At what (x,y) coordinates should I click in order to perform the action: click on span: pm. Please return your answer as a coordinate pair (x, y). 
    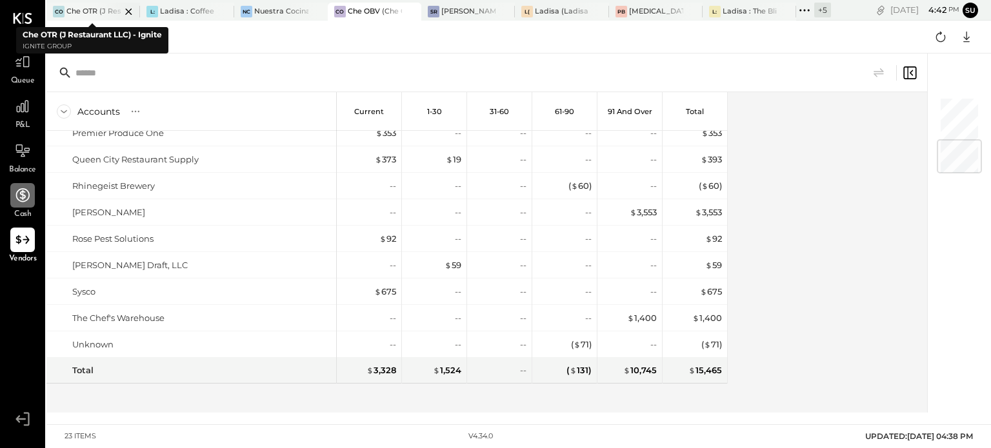
    Looking at the image, I should click on (953, 10).